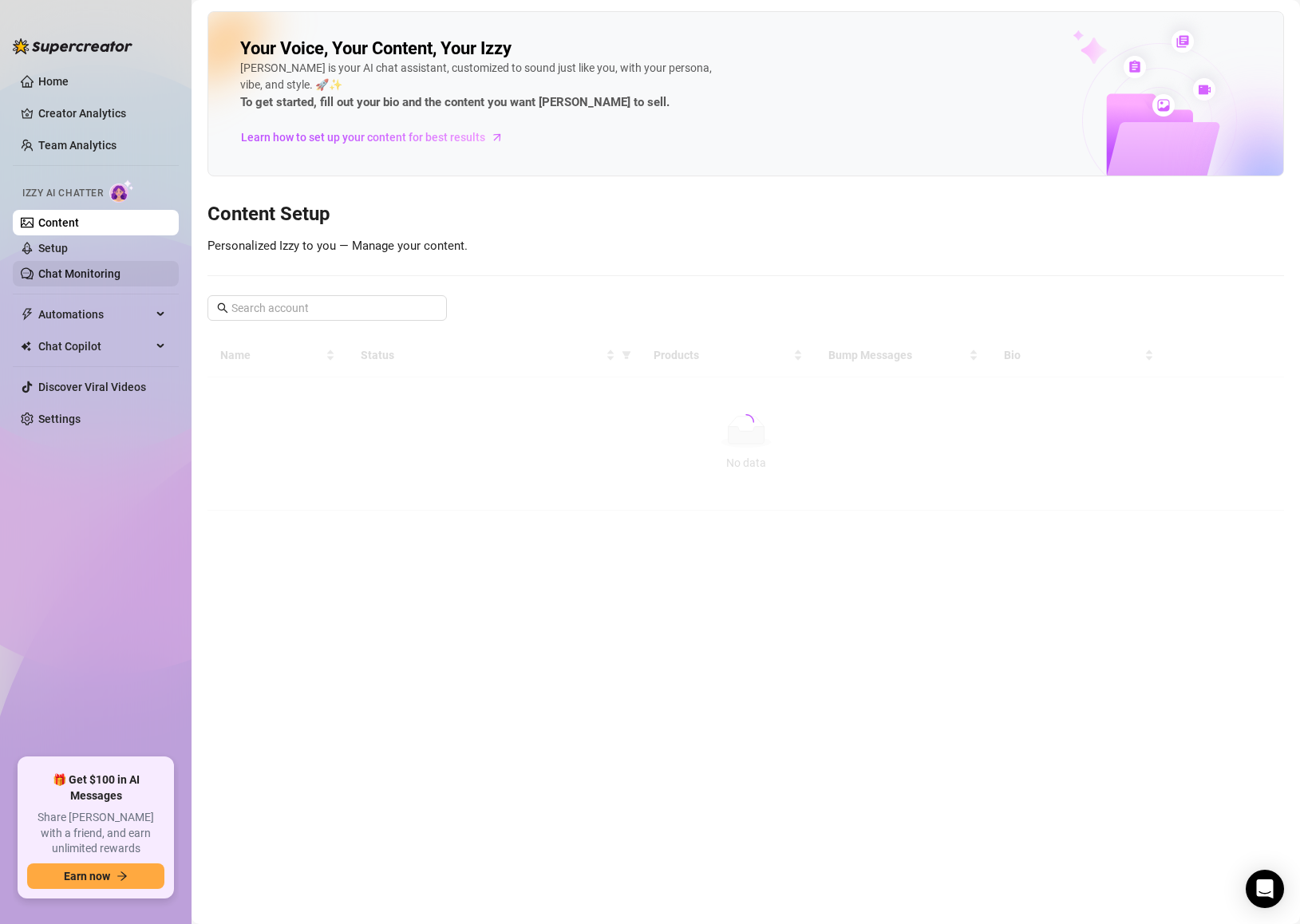  What do you see at coordinates (63, 193) in the screenshot?
I see `span: Izzy AI Chatter` at bounding box center [63, 193].